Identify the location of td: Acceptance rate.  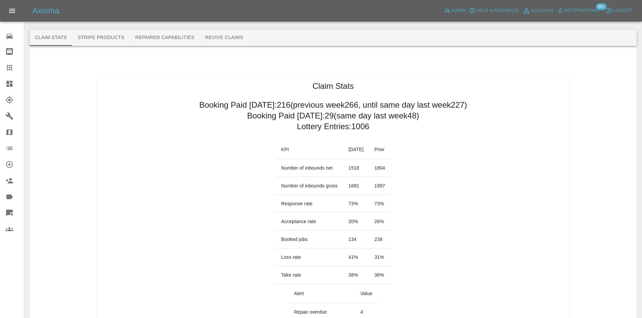
(309, 222).